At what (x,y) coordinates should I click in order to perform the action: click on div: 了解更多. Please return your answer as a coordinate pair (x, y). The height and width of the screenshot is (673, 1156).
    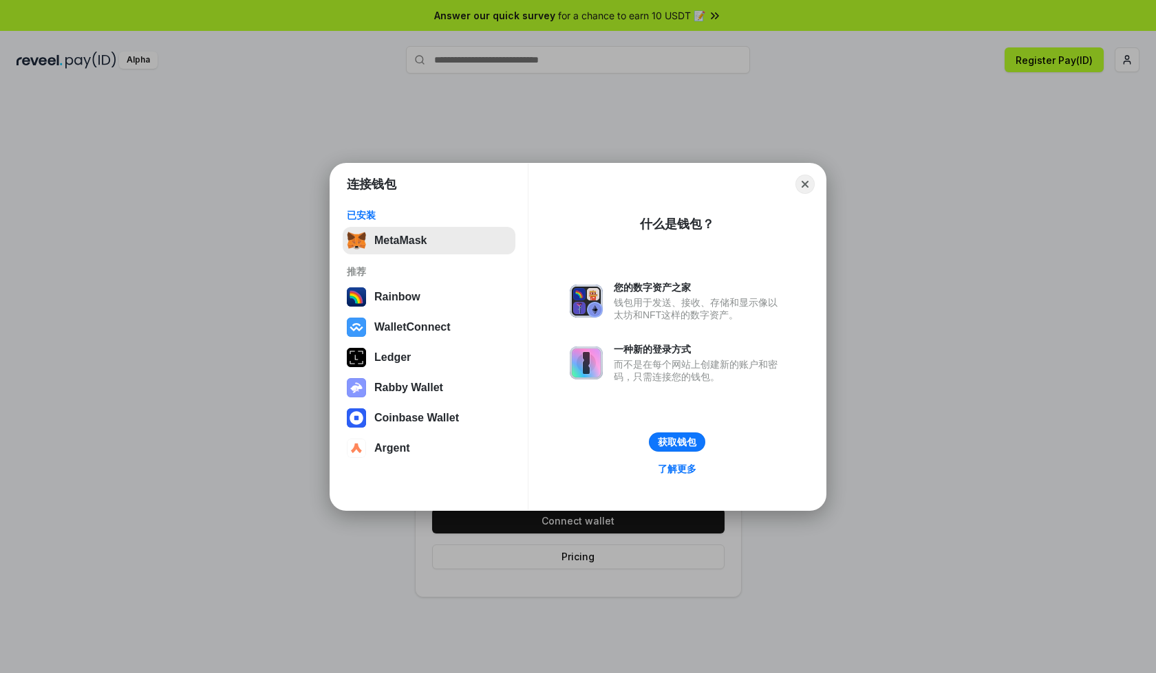
    Looking at the image, I should click on (677, 469).